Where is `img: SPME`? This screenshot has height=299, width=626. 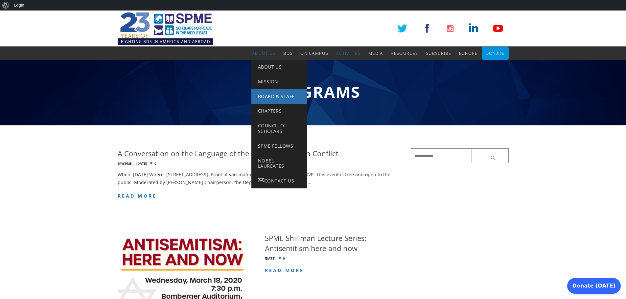 img: SPME is located at coordinates (165, 29).